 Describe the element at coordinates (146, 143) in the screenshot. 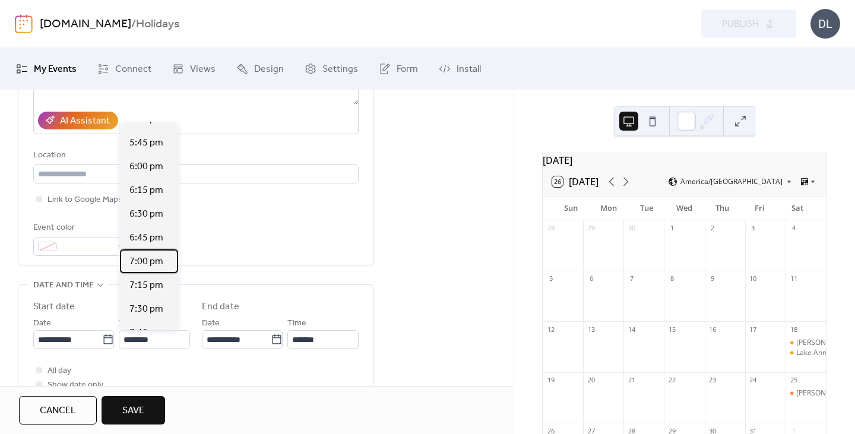

I see `span: 5:45 pm` at that location.